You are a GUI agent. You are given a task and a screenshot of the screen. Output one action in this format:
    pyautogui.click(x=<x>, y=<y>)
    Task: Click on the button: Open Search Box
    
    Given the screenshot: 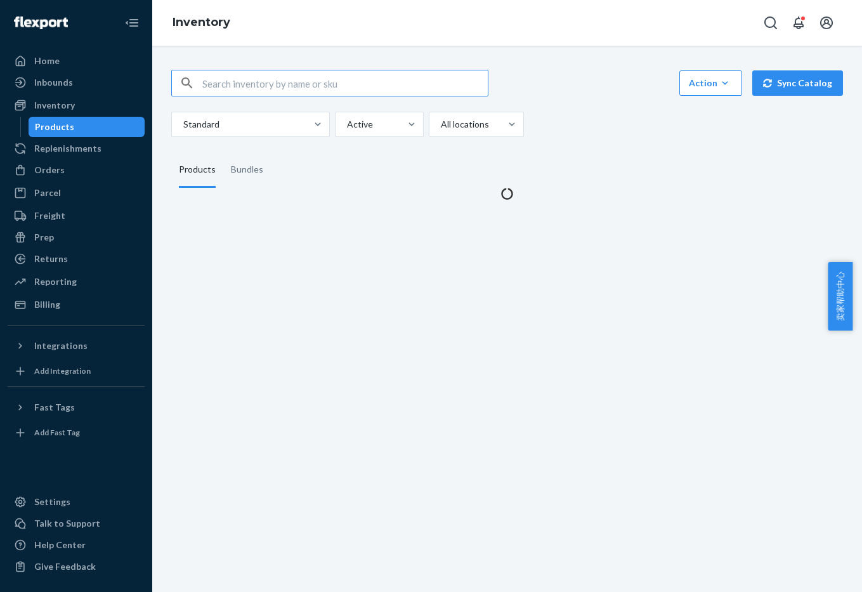 What is the action you would take?
    pyautogui.click(x=771, y=23)
    